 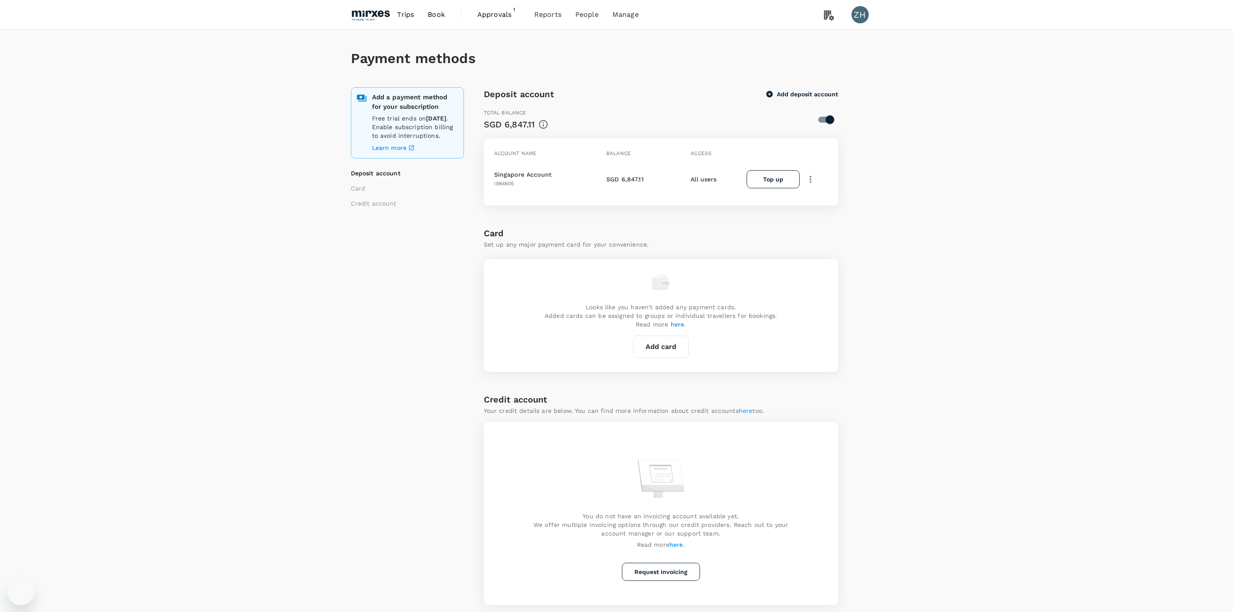 I want to click on div: ZH, so click(x=860, y=15).